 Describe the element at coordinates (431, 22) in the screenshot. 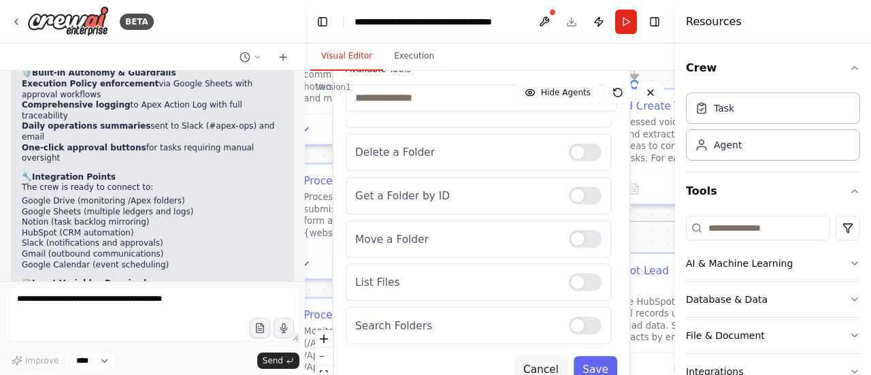

I see `nav: breadcrumb` at that location.